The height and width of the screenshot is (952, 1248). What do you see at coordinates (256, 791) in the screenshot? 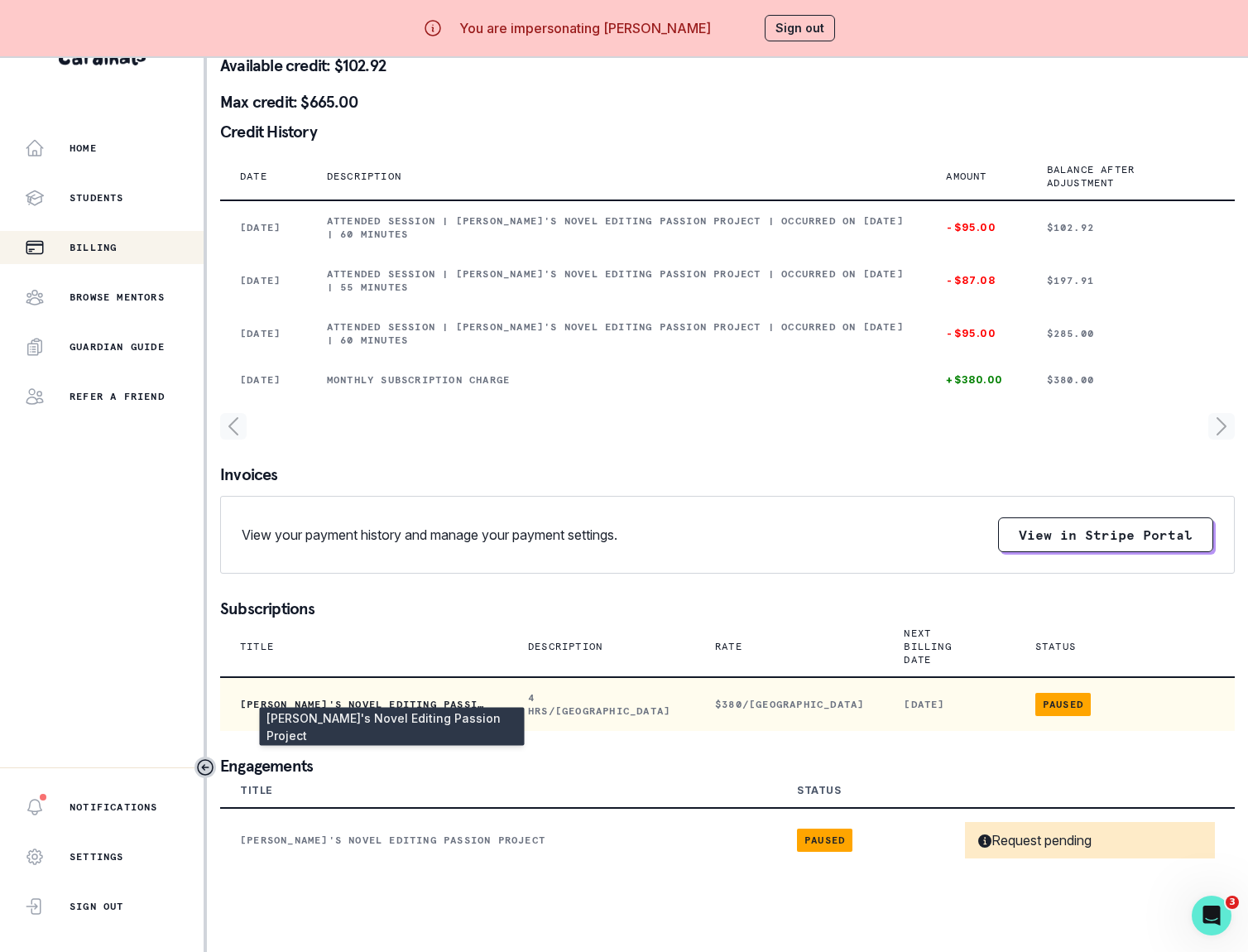
I see `div: Title` at bounding box center [256, 791].